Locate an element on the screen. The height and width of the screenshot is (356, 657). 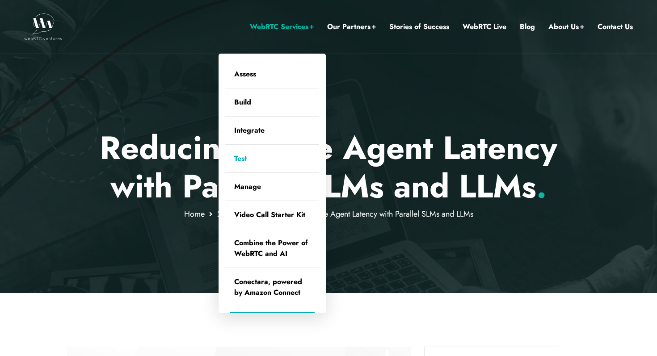
a: Assess is located at coordinates (272, 74).